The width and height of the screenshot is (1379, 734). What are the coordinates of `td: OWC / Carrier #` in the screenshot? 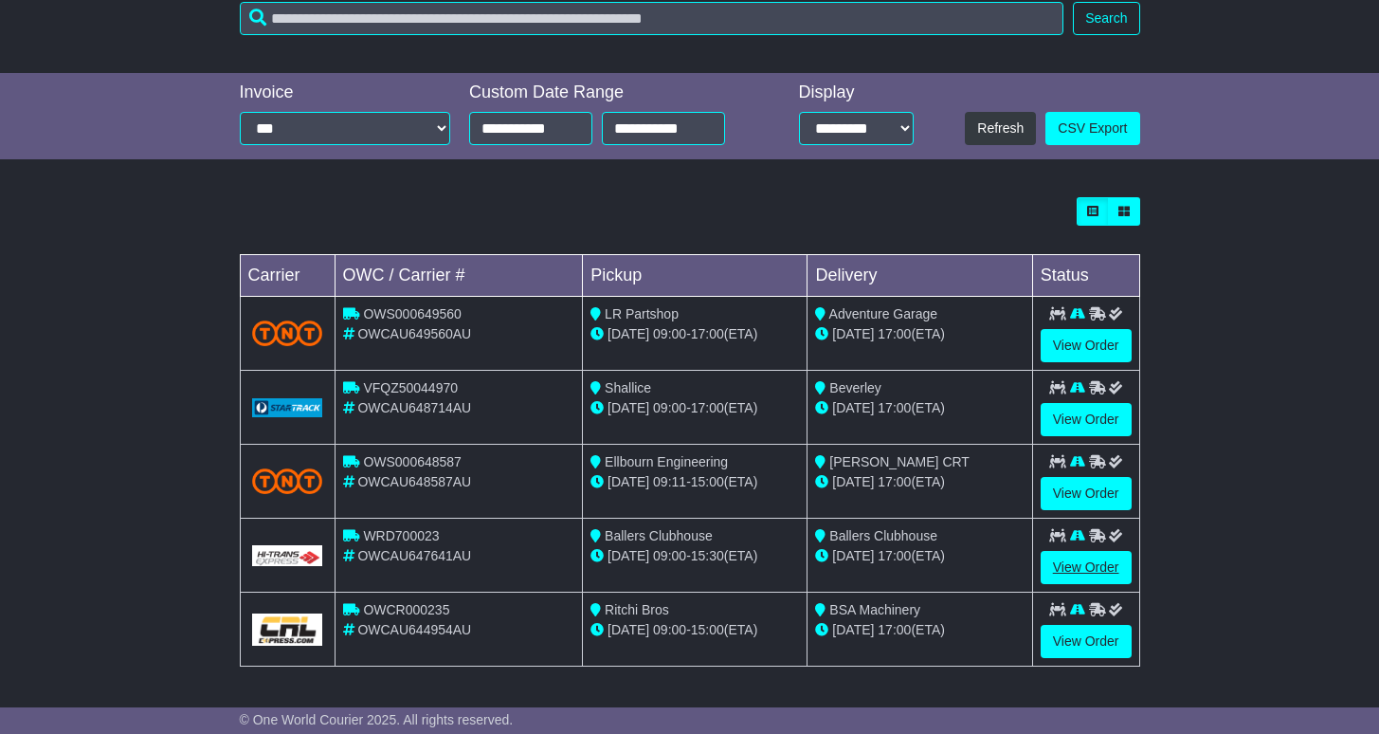 It's located at (459, 276).